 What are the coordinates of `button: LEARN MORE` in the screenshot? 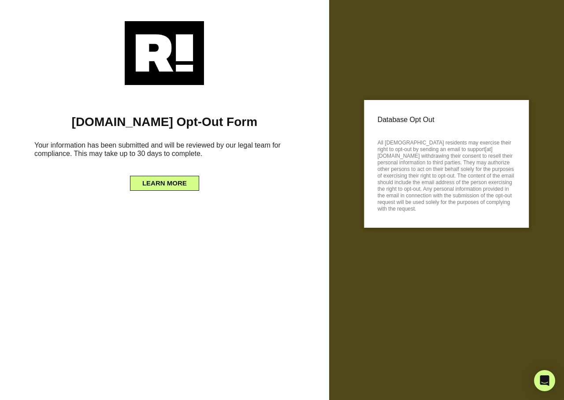 It's located at (164, 183).